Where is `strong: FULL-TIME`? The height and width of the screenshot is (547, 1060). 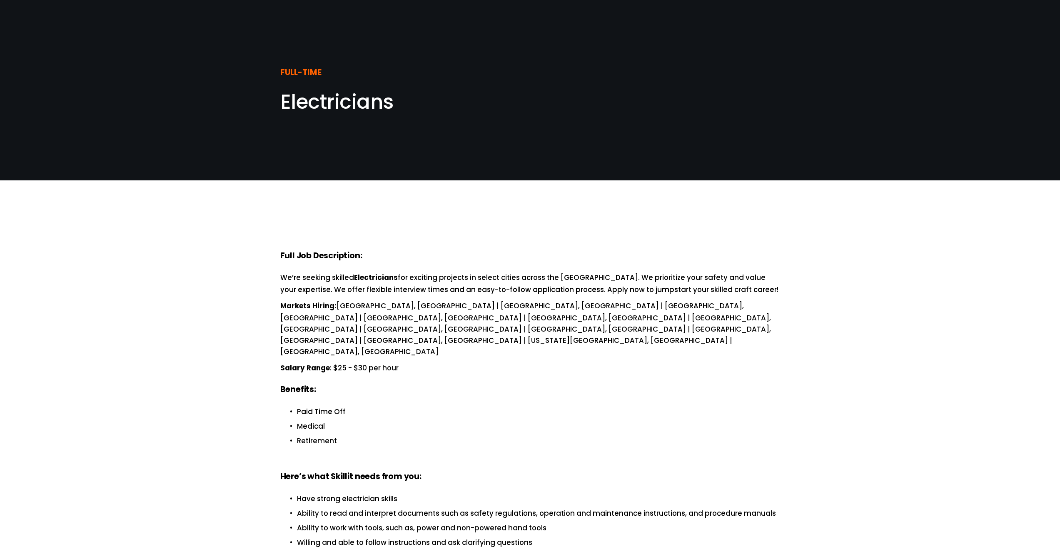 strong: FULL-TIME is located at coordinates (301, 73).